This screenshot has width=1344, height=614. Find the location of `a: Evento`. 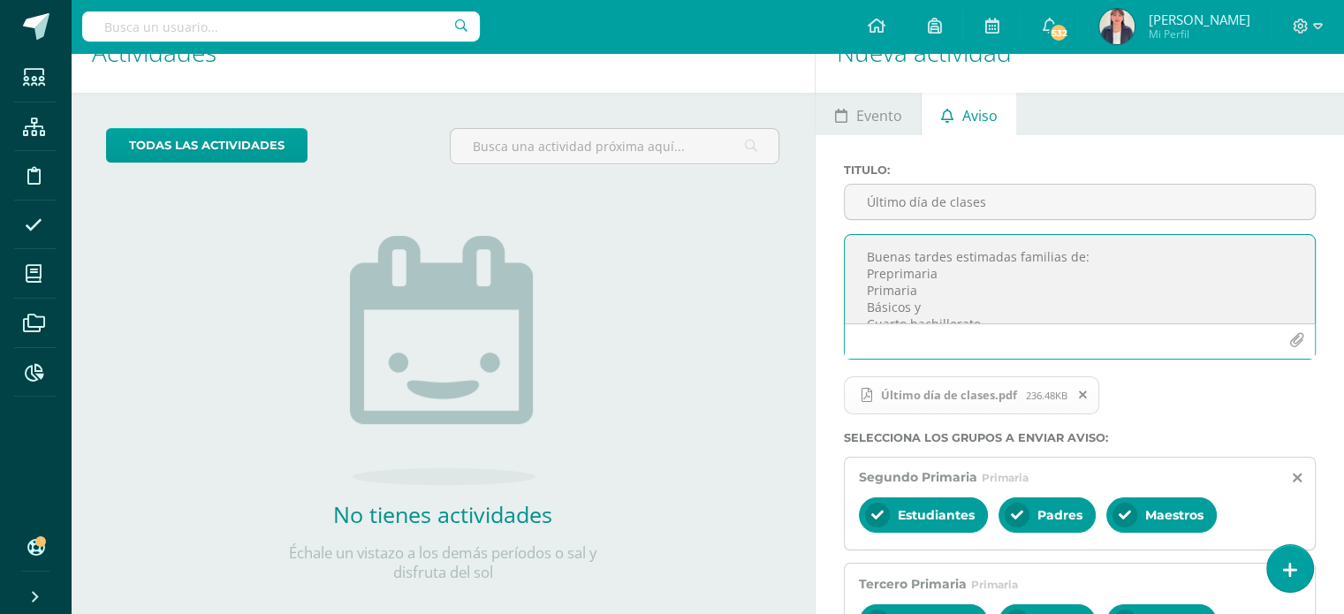

a: Evento is located at coordinates (868, 114).